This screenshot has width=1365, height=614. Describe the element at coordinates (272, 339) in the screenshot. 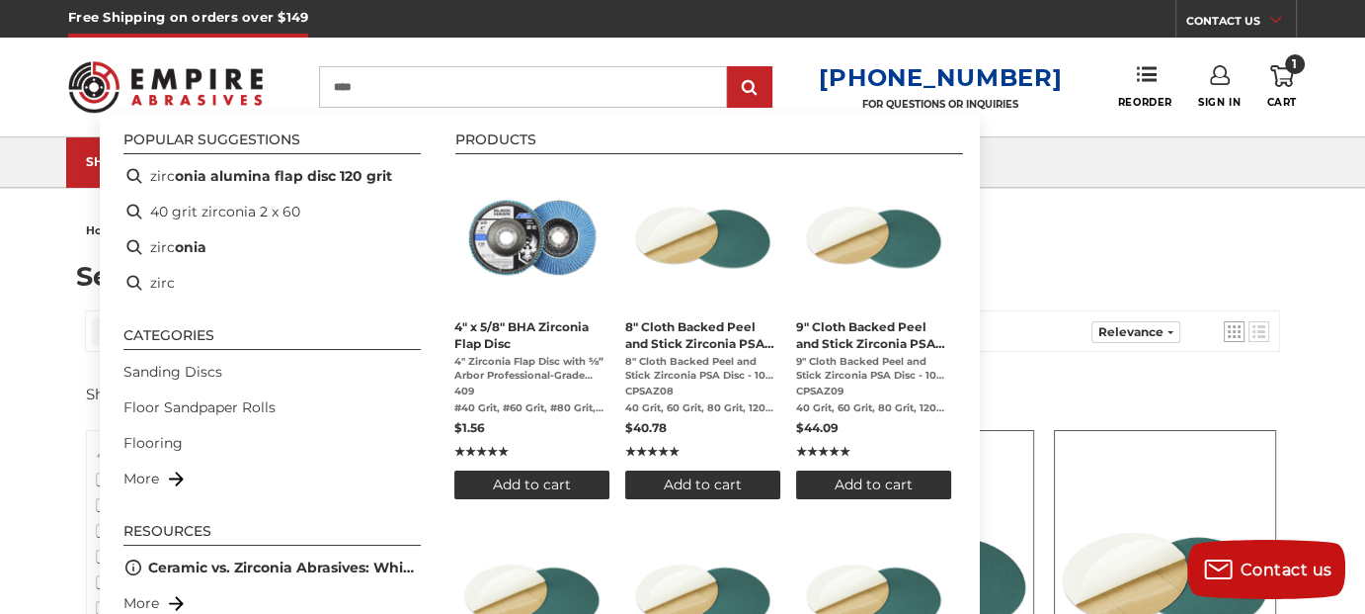

I see `li: Categories` at that location.